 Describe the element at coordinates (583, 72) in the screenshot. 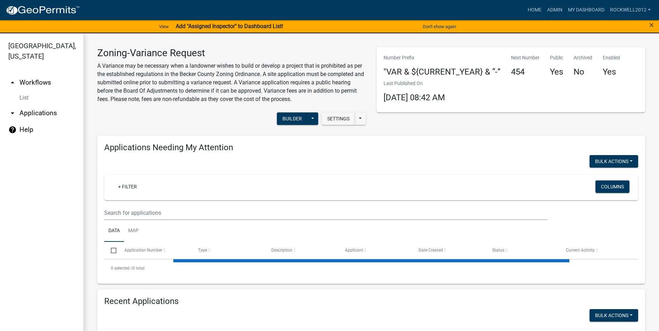

I see `h4: No` at that location.